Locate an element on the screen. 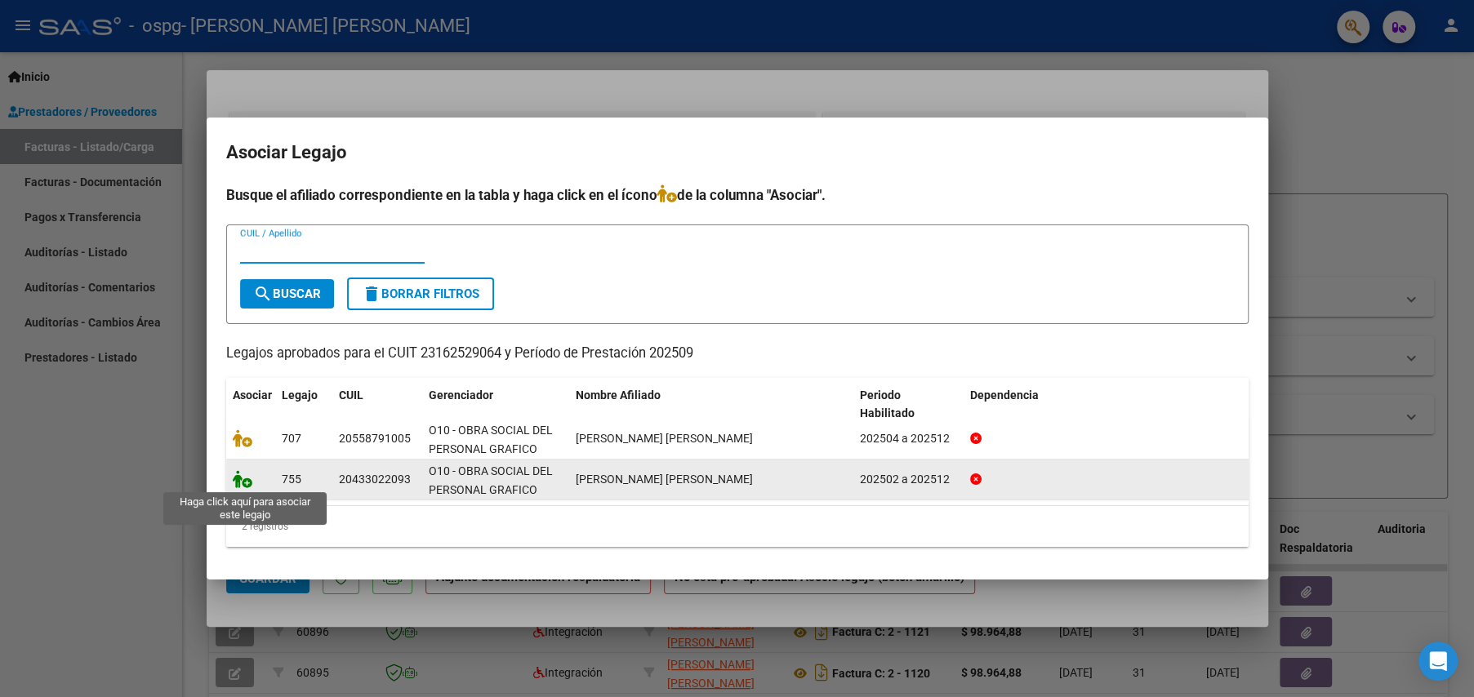 The image size is (1474, 697). span: Legajo is located at coordinates (300, 395).